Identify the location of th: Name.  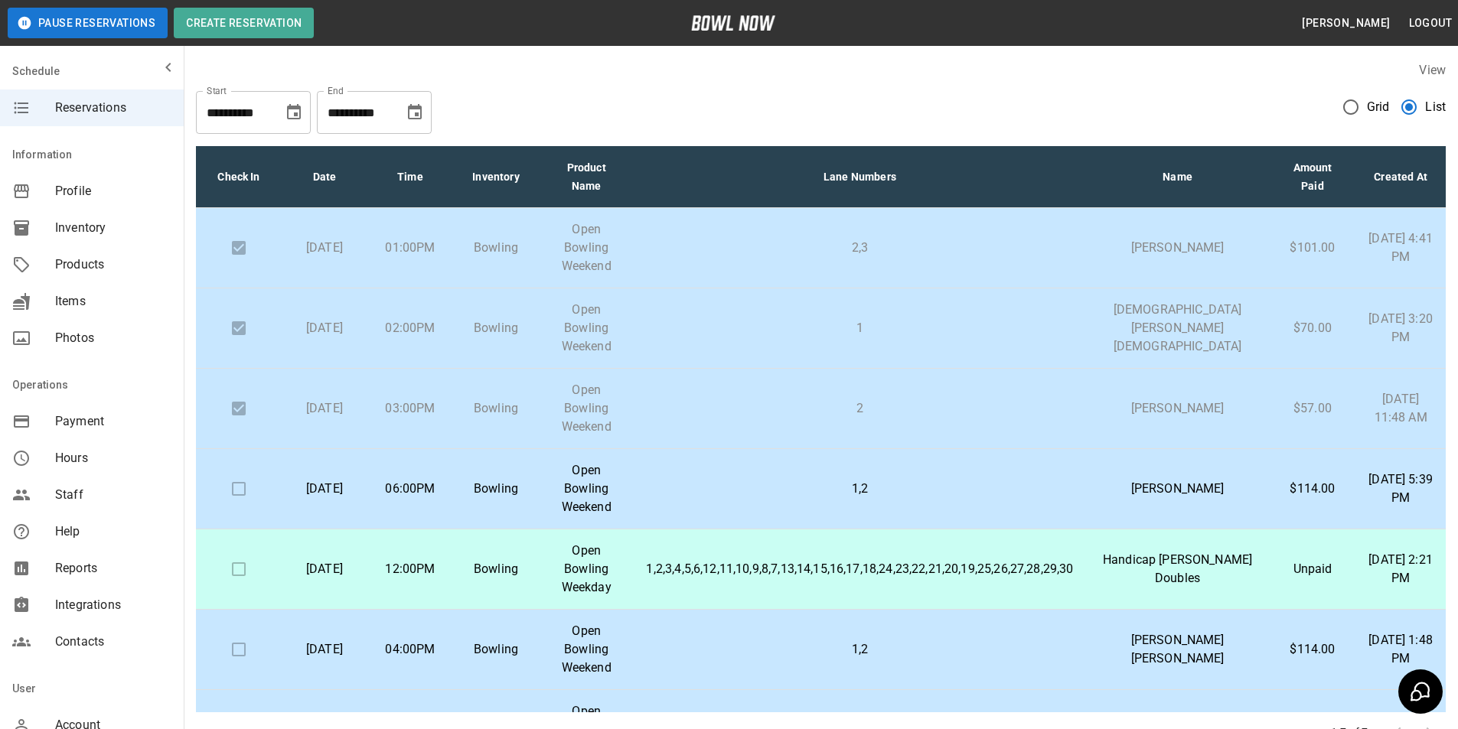
(1177, 177).